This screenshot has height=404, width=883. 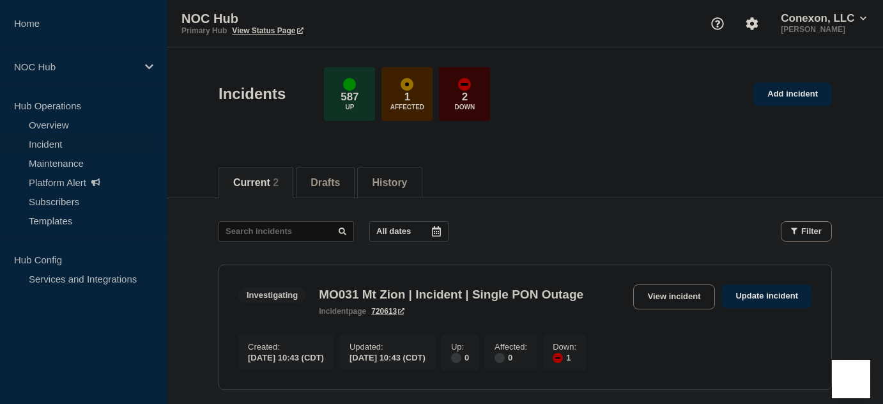 What do you see at coordinates (465, 97) in the screenshot?
I see `p: 2` at bounding box center [465, 97].